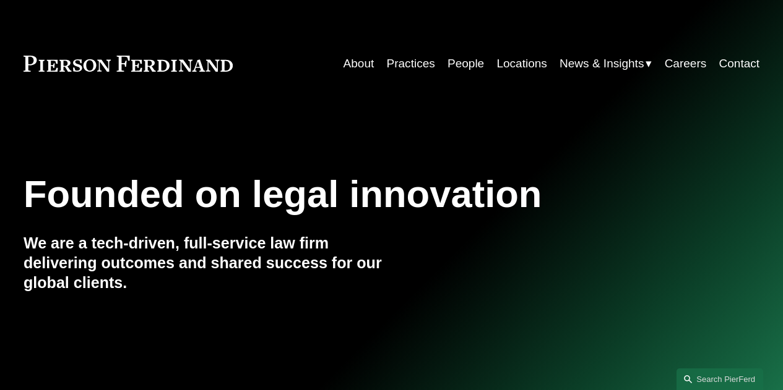 This screenshot has height=390, width=783. I want to click on a: Search this site, so click(719, 379).